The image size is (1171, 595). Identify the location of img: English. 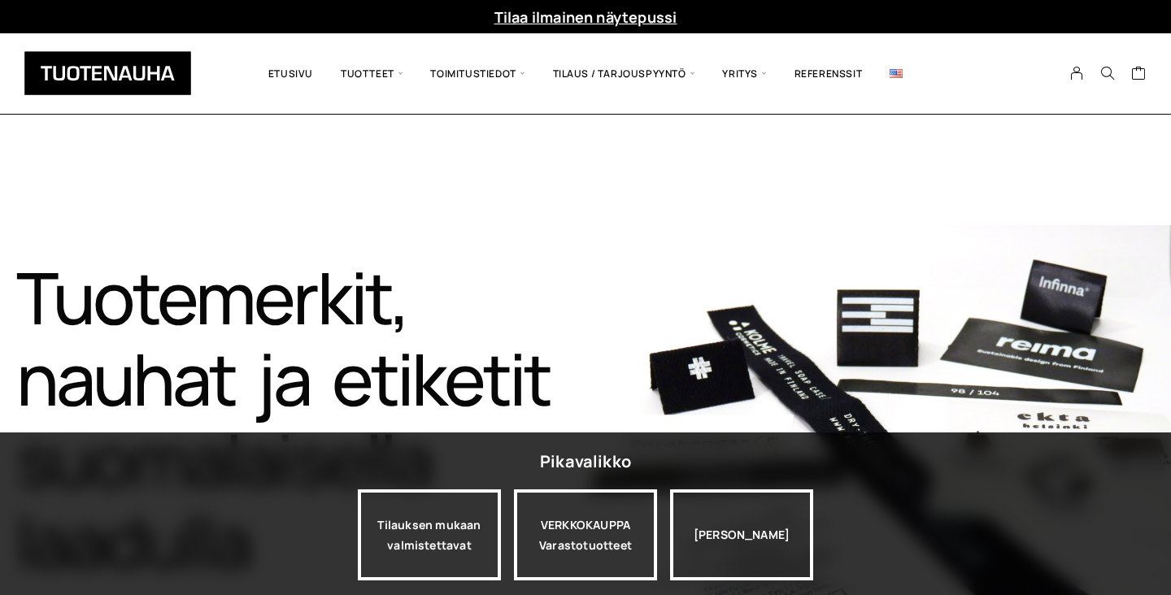
(896, 73).